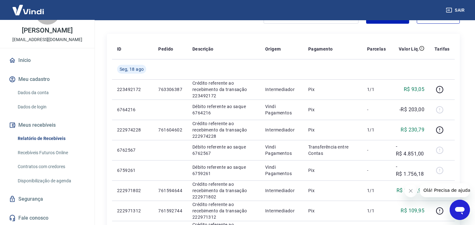  I want to click on p: 6764216, so click(133, 110).